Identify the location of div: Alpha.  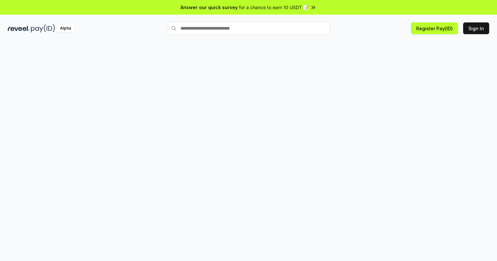
(65, 28).